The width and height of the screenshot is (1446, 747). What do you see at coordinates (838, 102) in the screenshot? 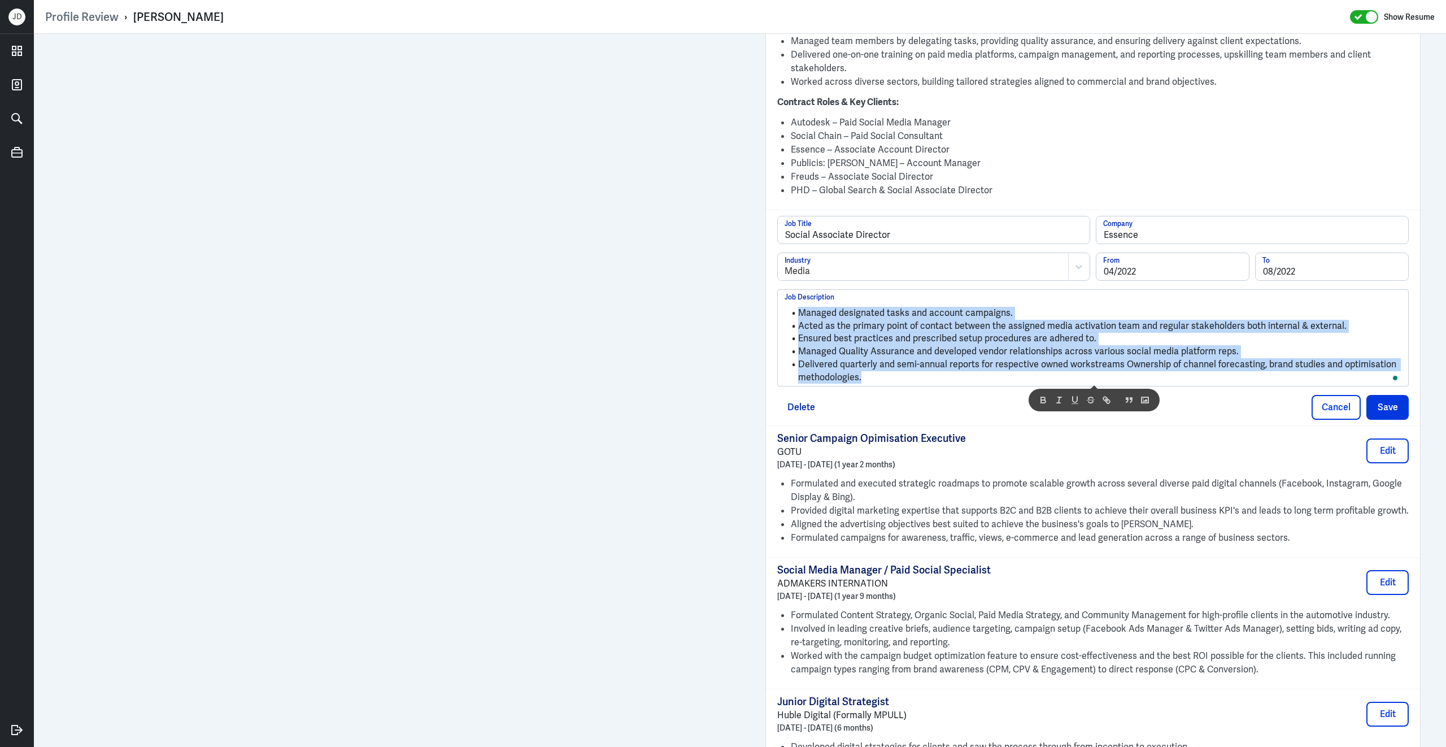
I see `strong: Contract Roles & Key Clients:` at bounding box center [838, 102].